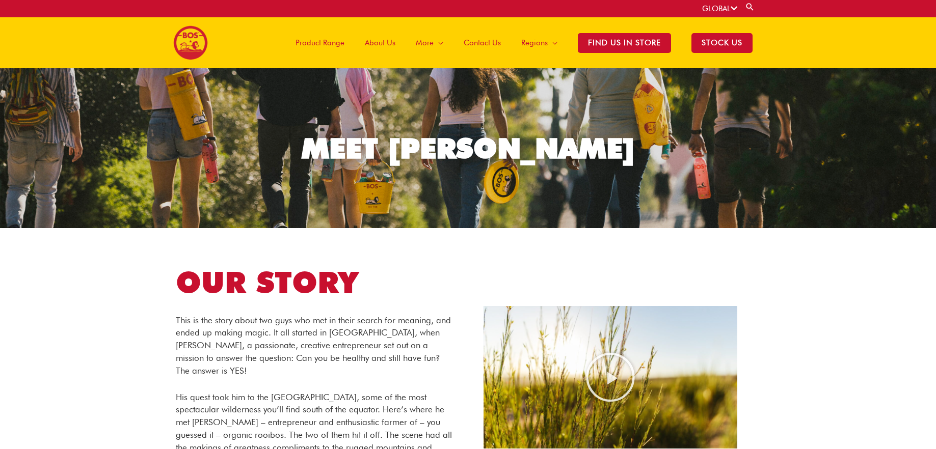  What do you see at coordinates (424, 43) in the screenshot?
I see `span: More` at bounding box center [424, 43].